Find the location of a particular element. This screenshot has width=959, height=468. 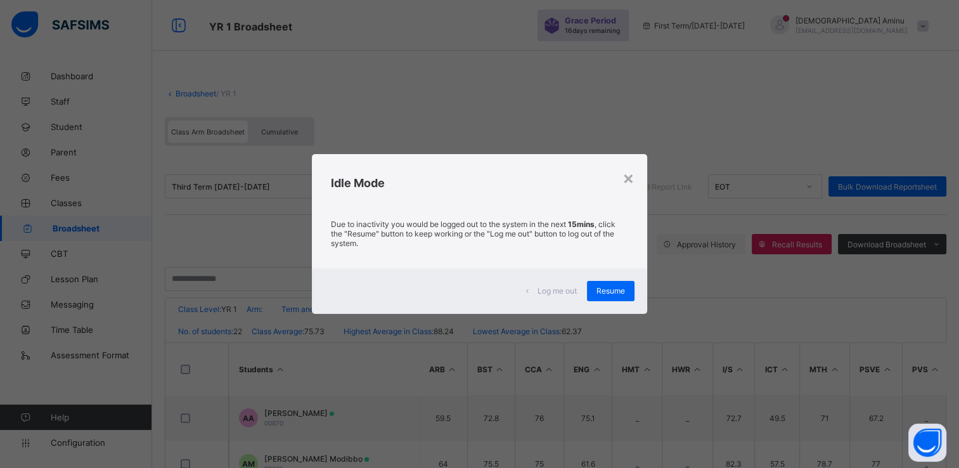

strong: 15mins is located at coordinates (581, 224).